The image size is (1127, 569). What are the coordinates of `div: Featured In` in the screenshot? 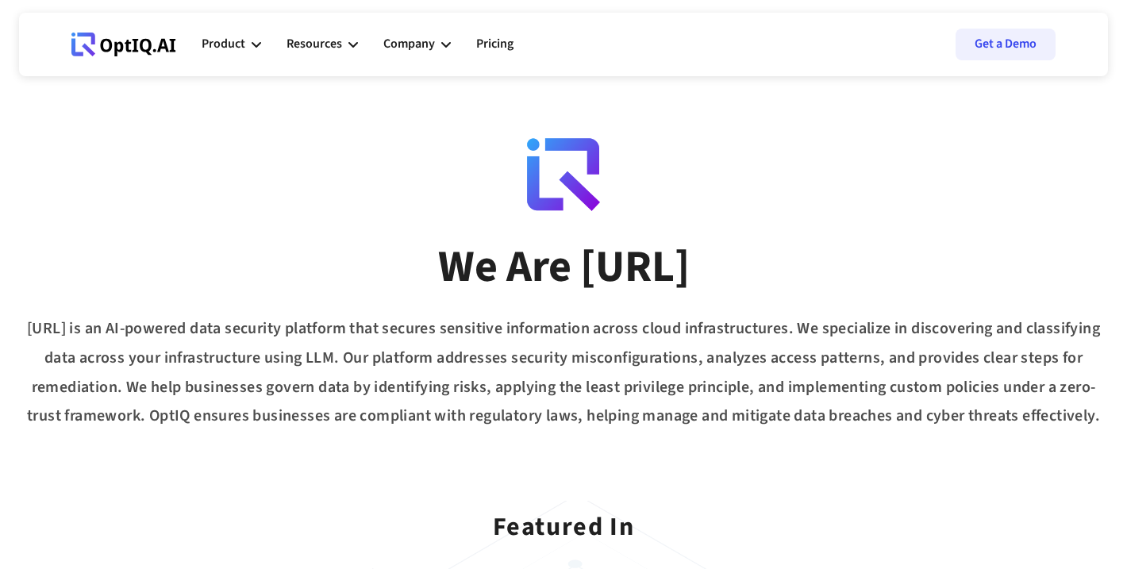 It's located at (563, 519).